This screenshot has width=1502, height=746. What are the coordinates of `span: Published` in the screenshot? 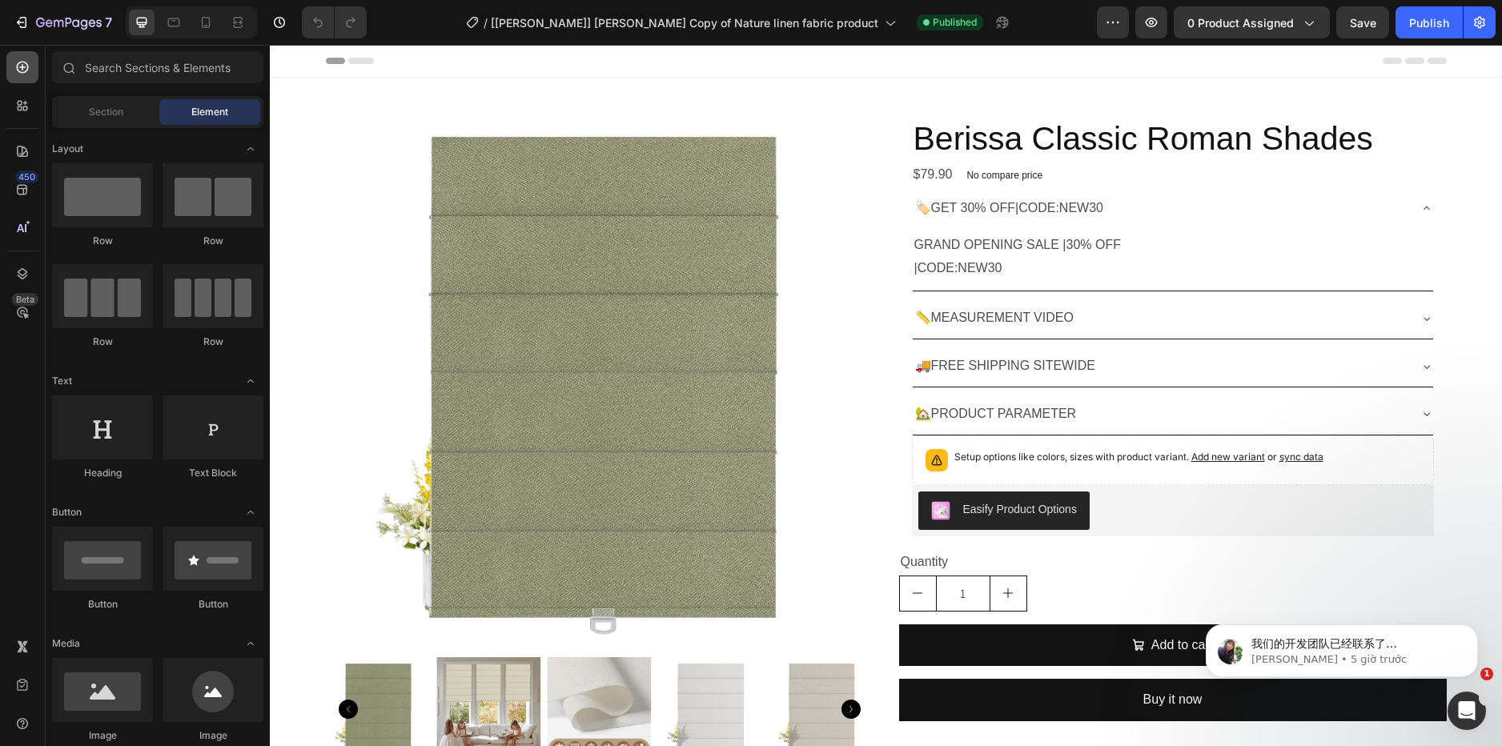 It's located at (954, 22).